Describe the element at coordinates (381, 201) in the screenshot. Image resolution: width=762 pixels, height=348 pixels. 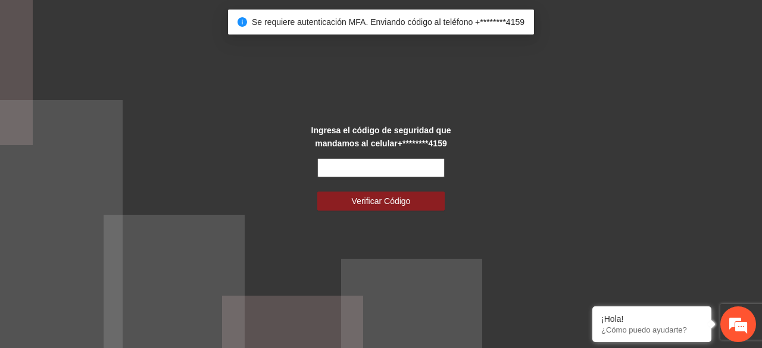
I see `span: Verificar Código` at that location.